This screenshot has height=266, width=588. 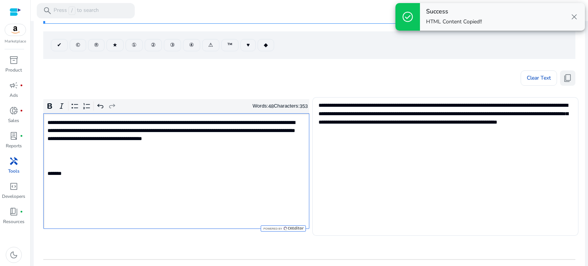 What do you see at coordinates (134, 45) in the screenshot?
I see `span: ①` at bounding box center [134, 45].